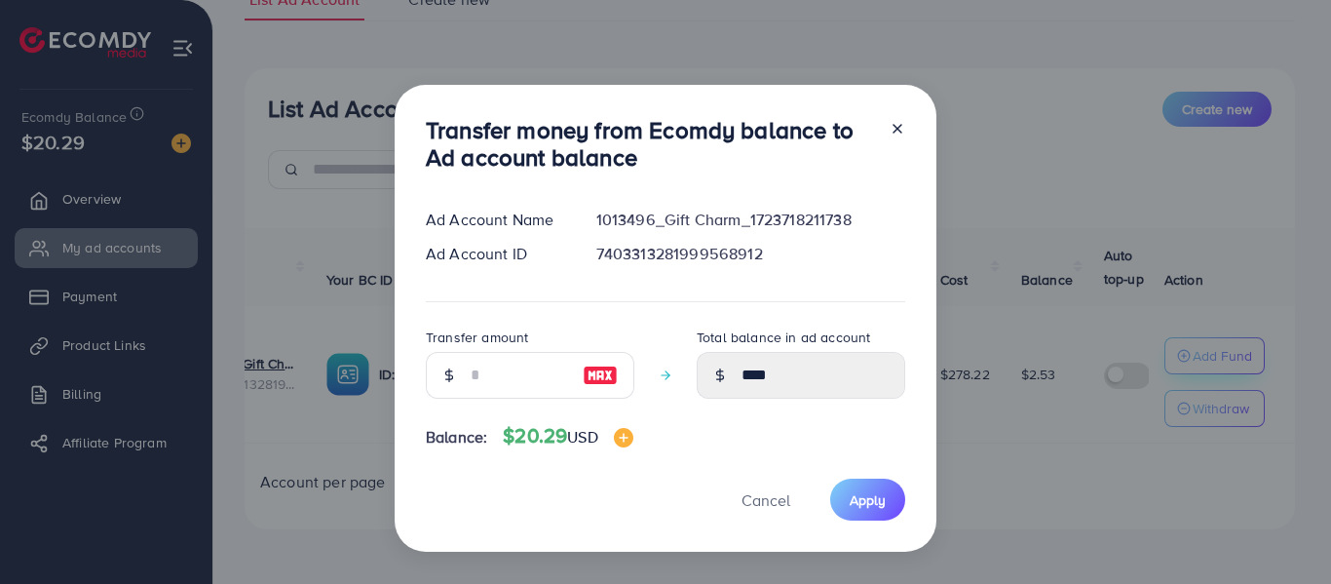  I want to click on div: Ad Account Name, so click(495, 219).